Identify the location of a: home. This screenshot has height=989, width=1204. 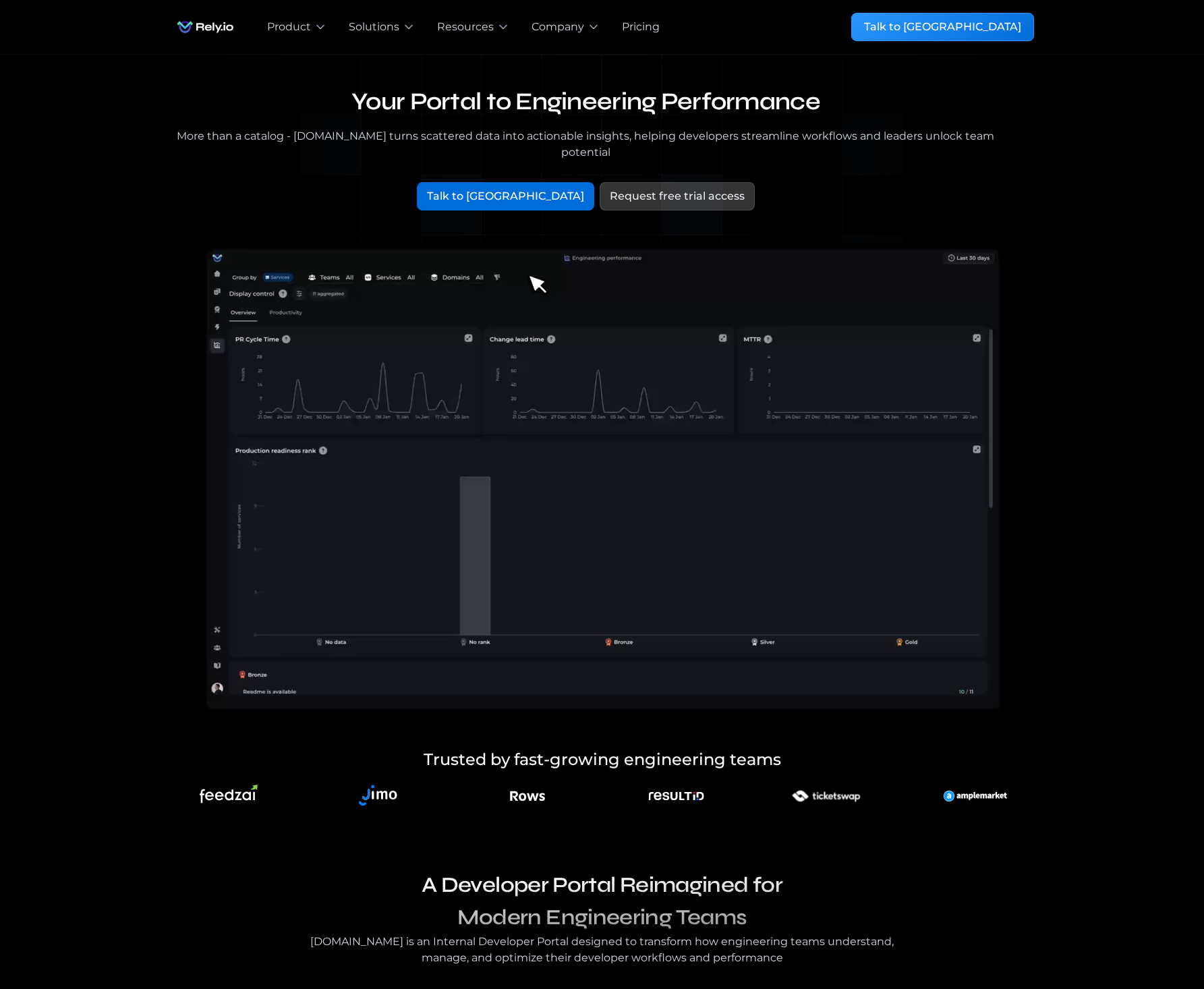
(205, 27).